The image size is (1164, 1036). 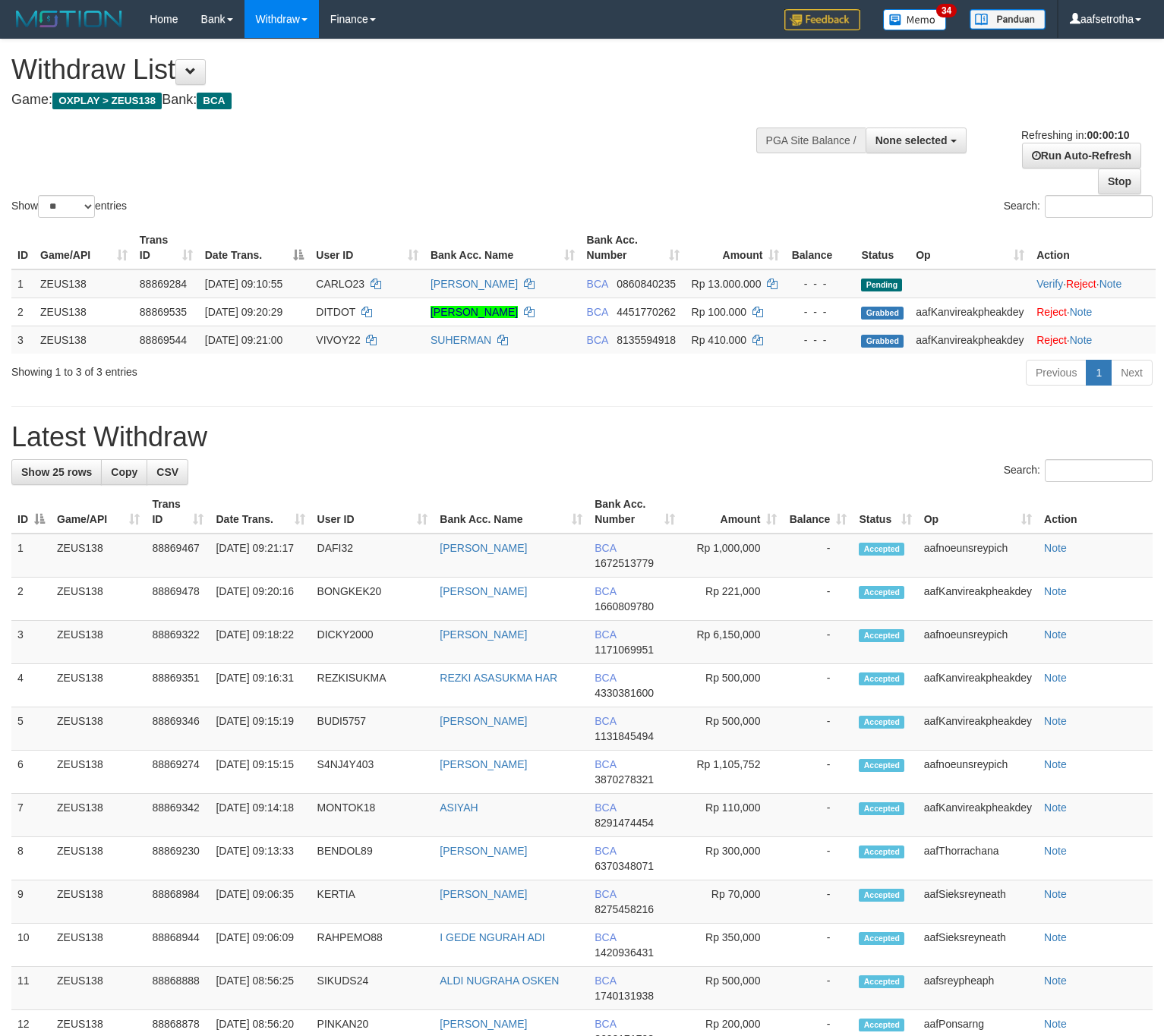 What do you see at coordinates (1008, 19) in the screenshot?
I see `img: panduan.png` at bounding box center [1008, 19].